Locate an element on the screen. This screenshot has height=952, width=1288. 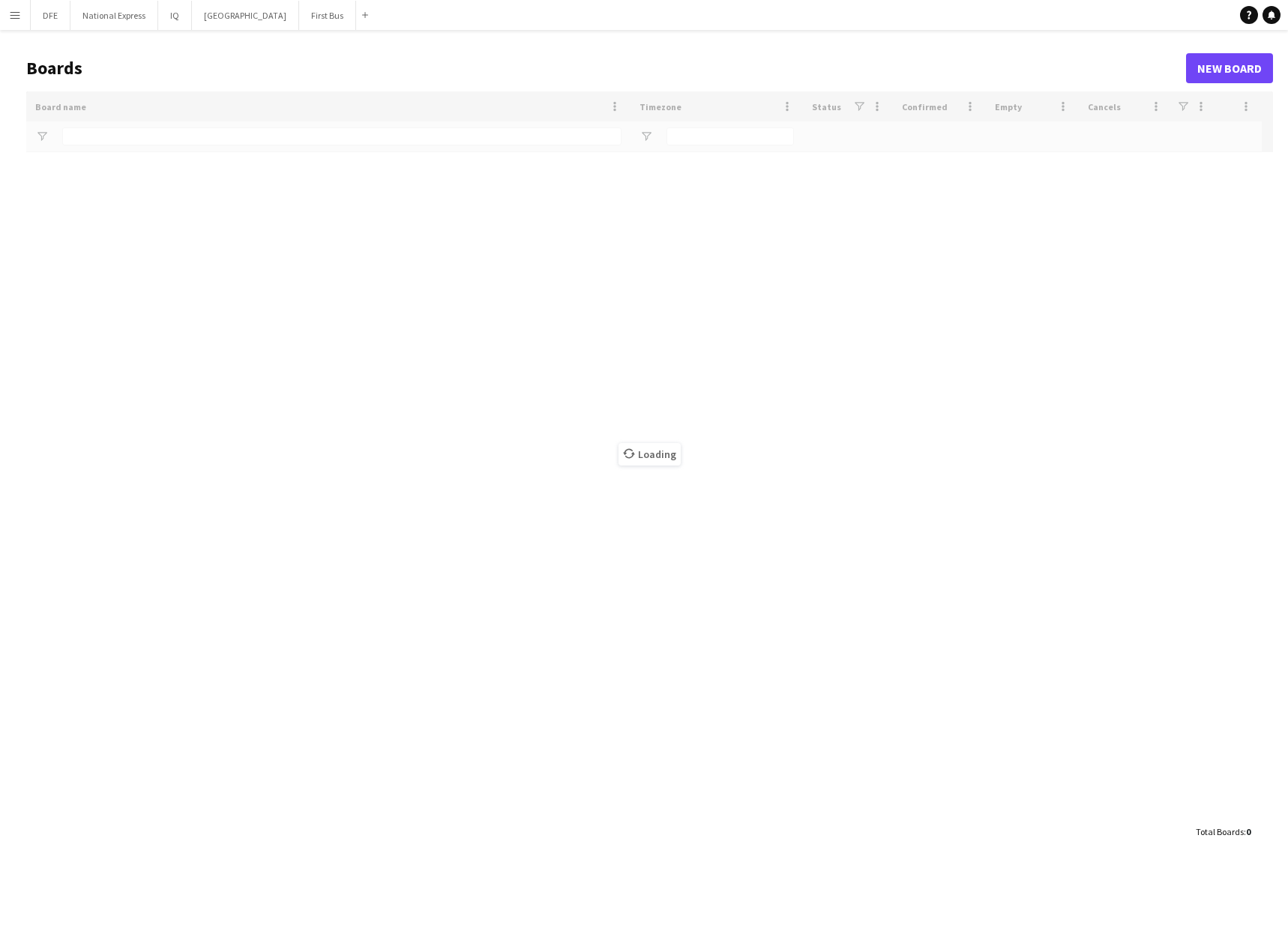
button: National Express is located at coordinates (114, 15).